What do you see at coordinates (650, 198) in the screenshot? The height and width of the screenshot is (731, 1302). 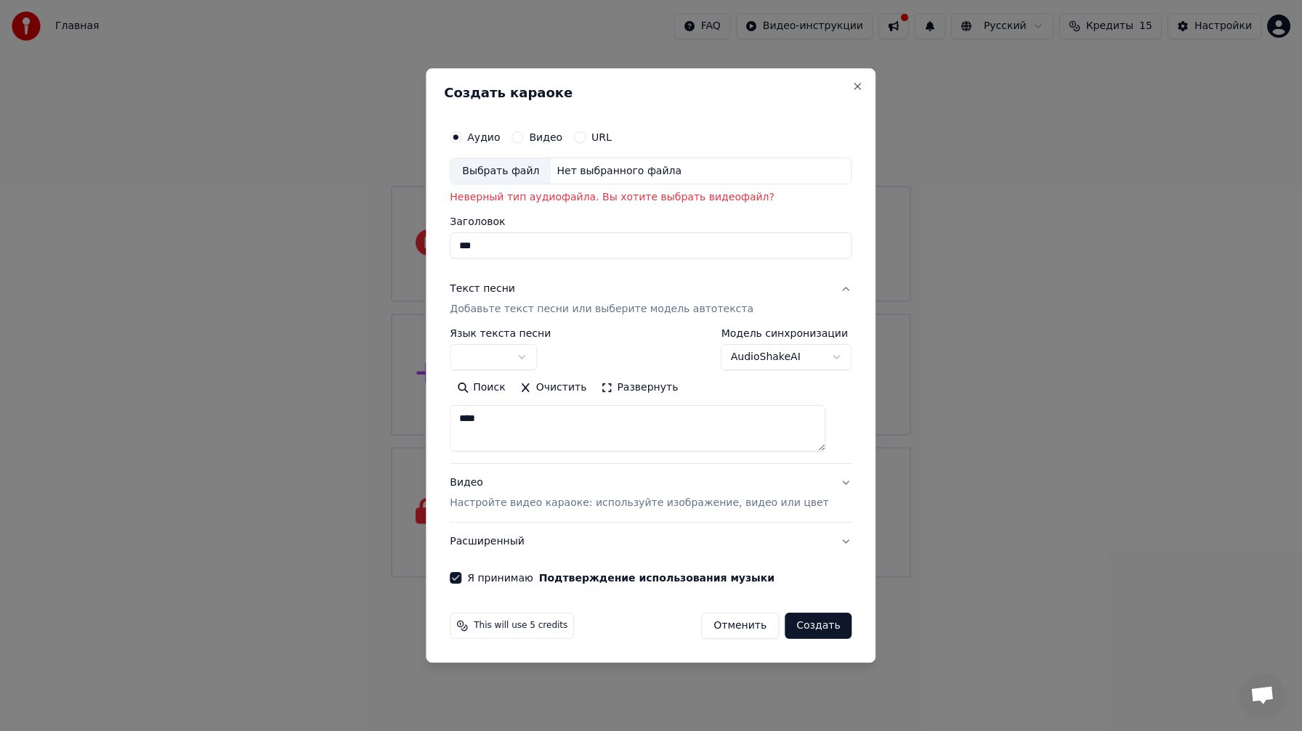 I see `p: Неверный тип аудиофайла. Вы хотите выбрать видеофайл?` at bounding box center [650, 198].